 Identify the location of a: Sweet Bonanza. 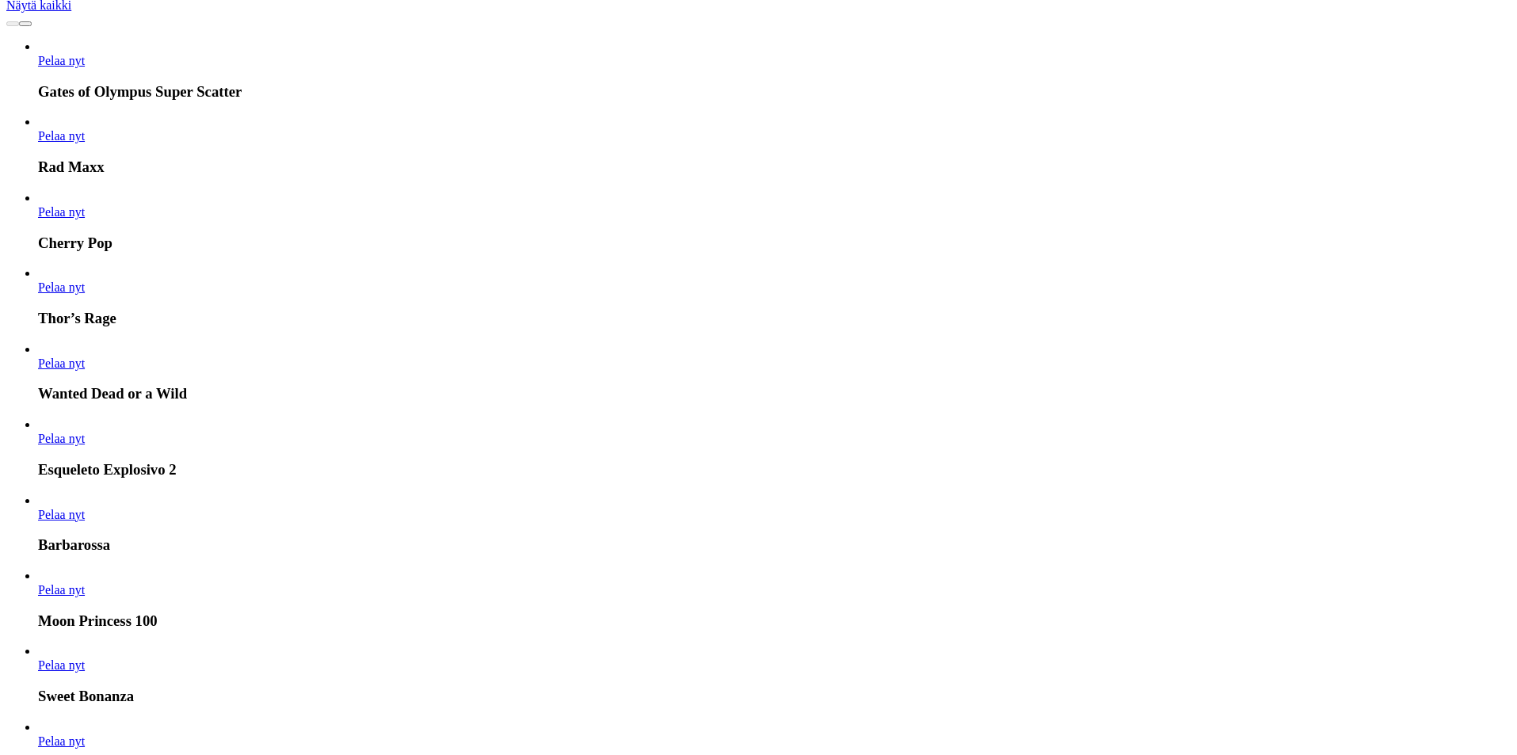
(61, 665).